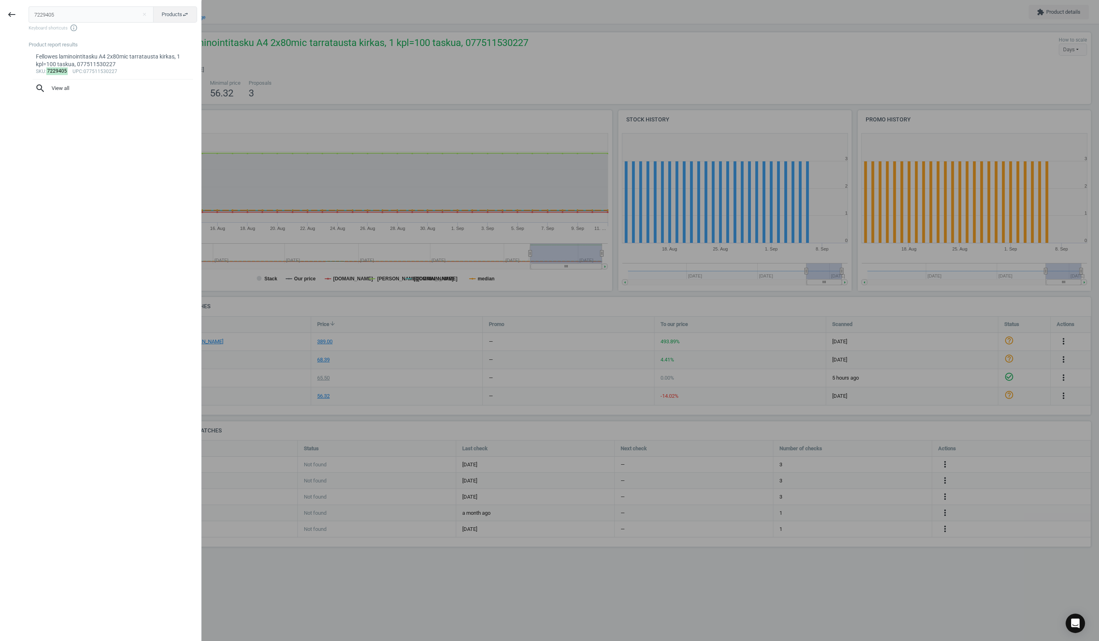 This screenshot has height=641, width=1099. What do you see at coordinates (113, 88) in the screenshot?
I see `span: View all` at bounding box center [113, 88].